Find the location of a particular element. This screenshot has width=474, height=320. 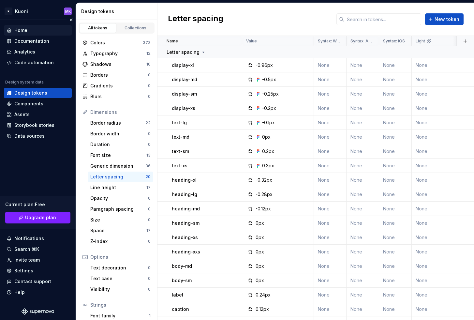

a: Storybook stories is located at coordinates (38, 125).